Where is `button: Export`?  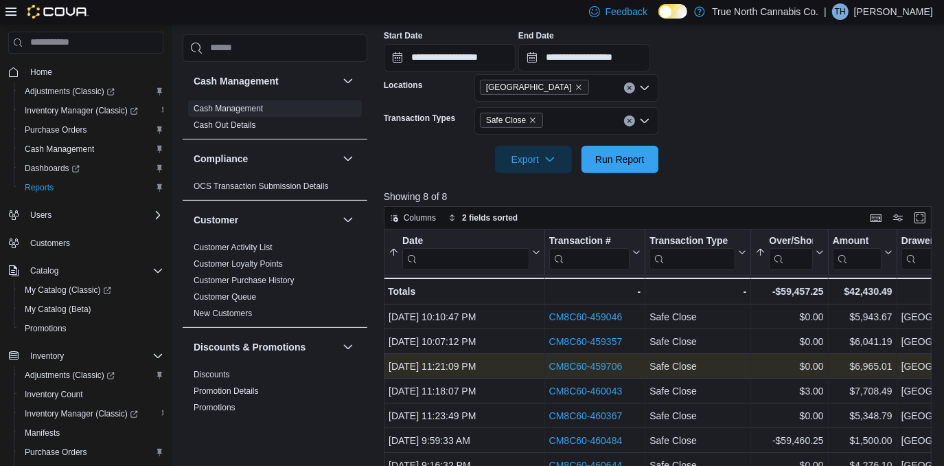 button: Export is located at coordinates (534, 159).